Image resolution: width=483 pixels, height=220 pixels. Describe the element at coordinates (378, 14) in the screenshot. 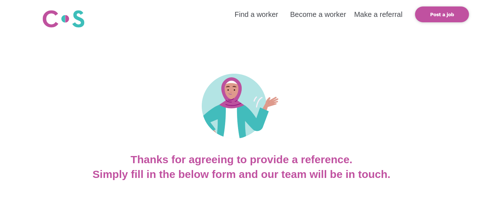

I see `a: Make a referral` at that location.